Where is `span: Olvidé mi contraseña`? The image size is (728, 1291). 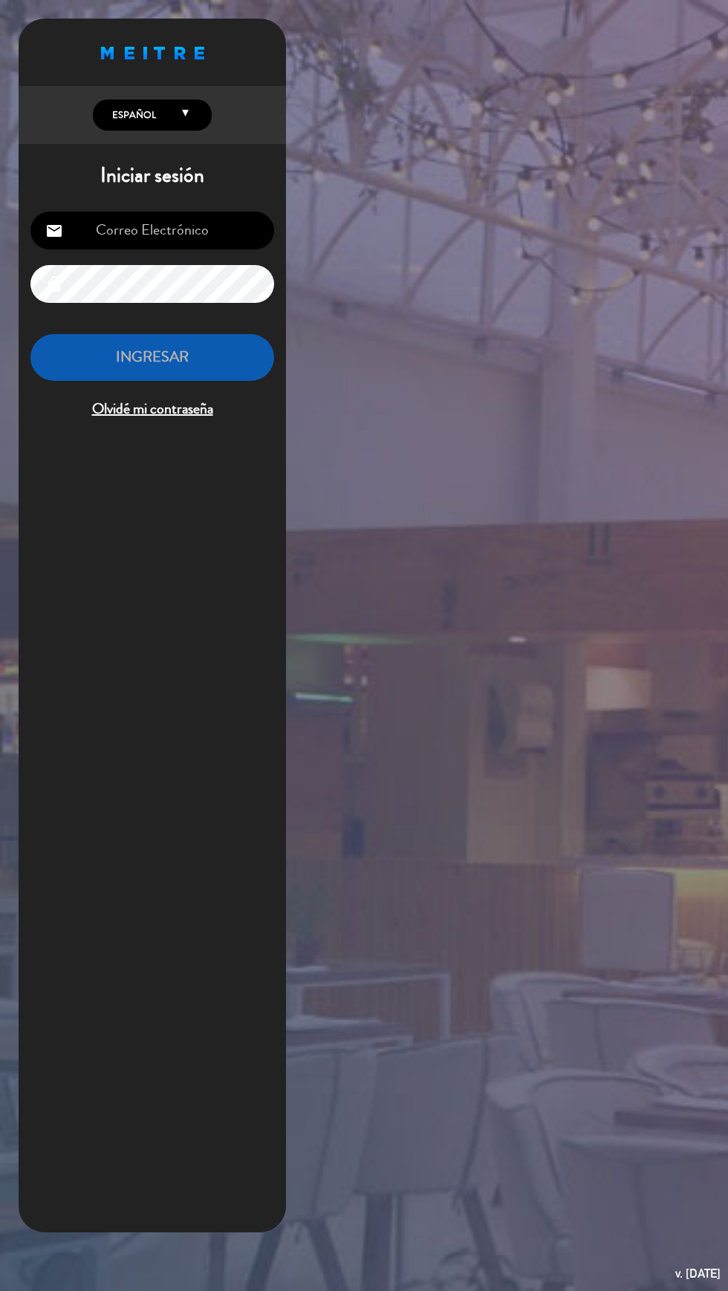 span: Olvidé mi contraseña is located at coordinates (152, 409).